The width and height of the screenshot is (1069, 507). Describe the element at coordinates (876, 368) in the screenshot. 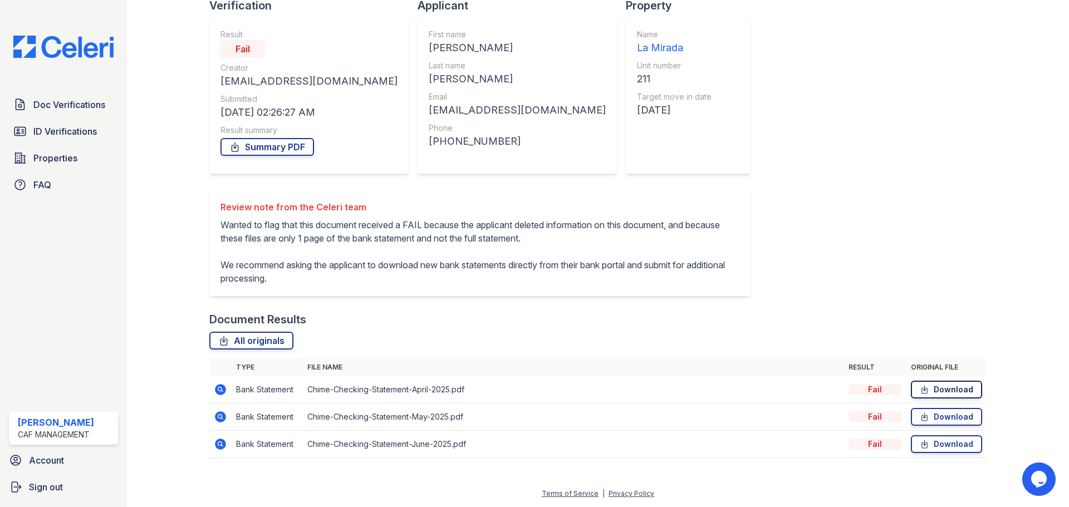

I see `th: Result` at that location.